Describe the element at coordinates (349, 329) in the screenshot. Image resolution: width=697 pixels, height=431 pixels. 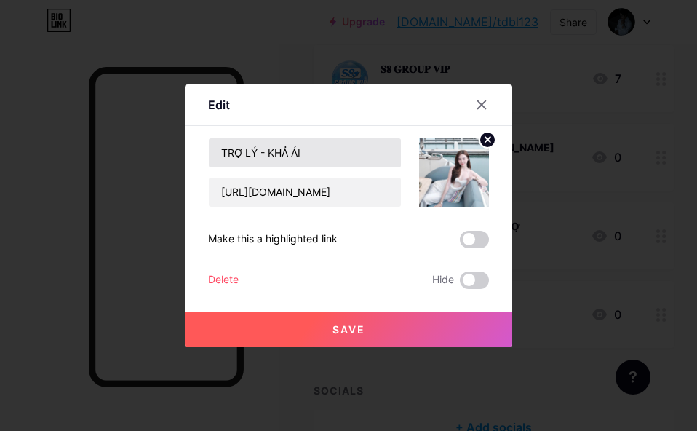
I see `span: Save` at that location.